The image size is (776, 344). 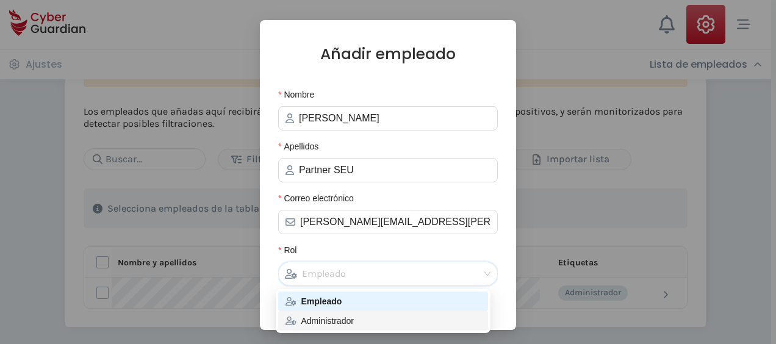 I want to click on label: Apellidos, so click(x=303, y=146).